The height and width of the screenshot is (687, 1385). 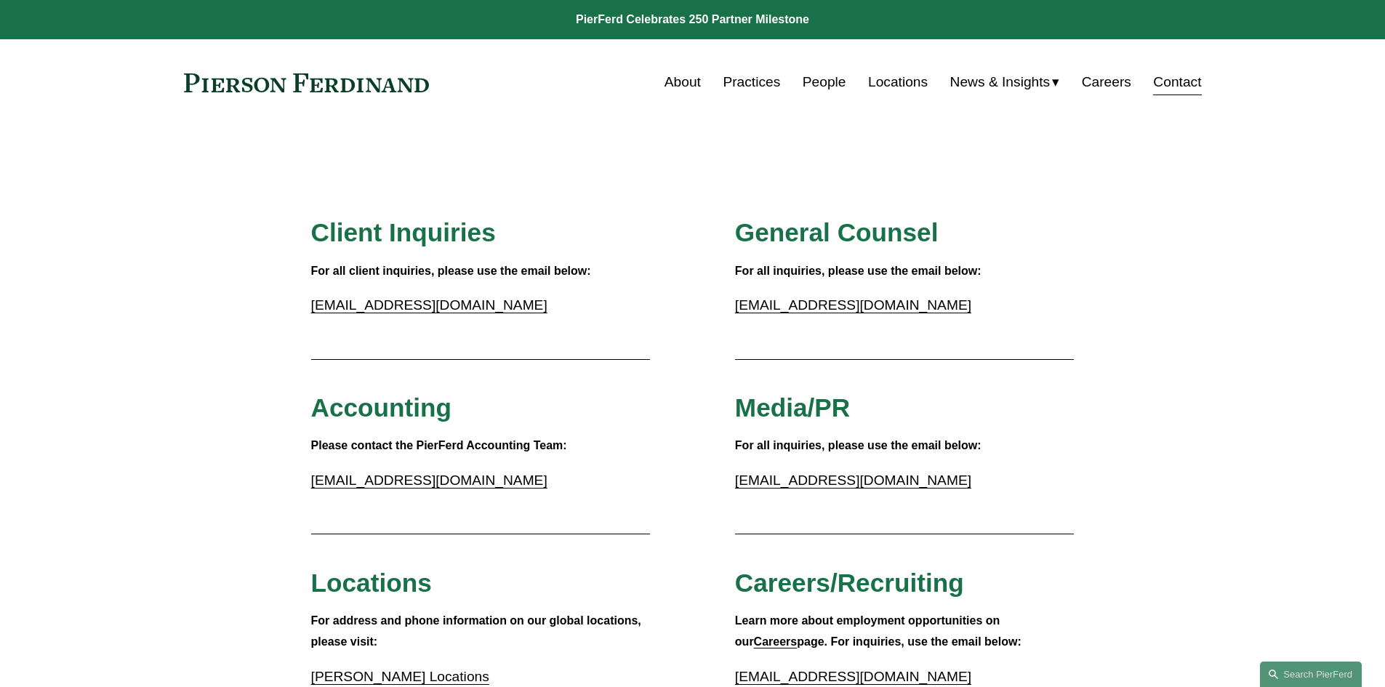 What do you see at coordinates (478, 631) in the screenshot?
I see `strong: For address and phone information on our global locations, please visit:` at bounding box center [478, 631].